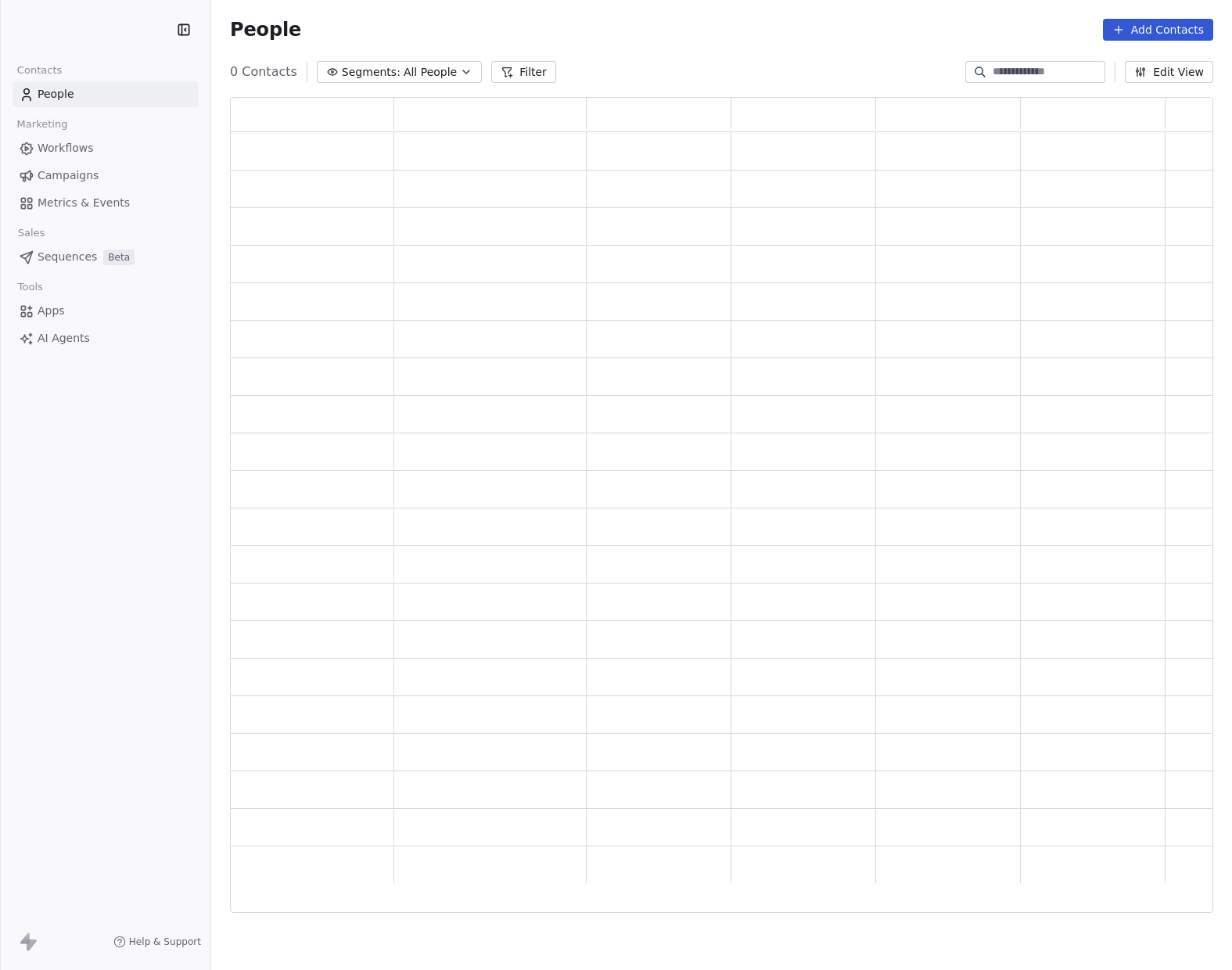  I want to click on a: Metrics & Events, so click(105, 203).